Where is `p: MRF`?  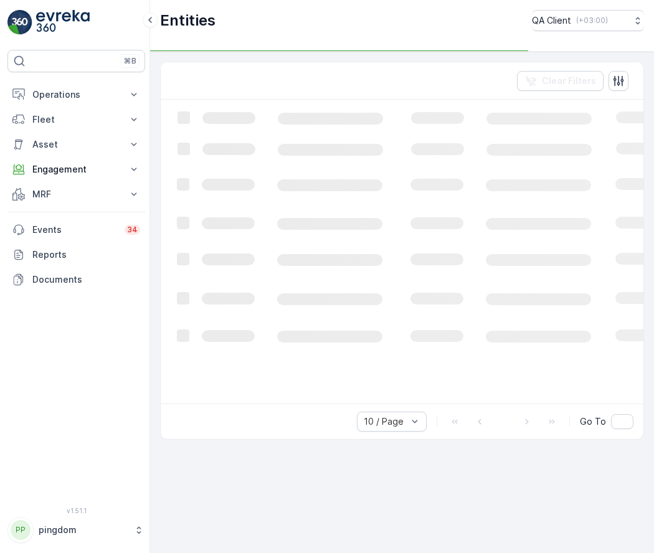 p: MRF is located at coordinates (76, 194).